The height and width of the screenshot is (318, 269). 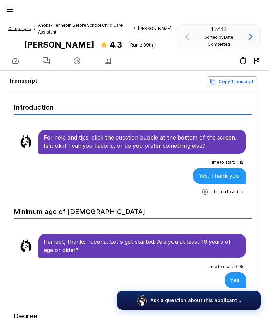 What do you see at coordinates (220, 29) in the screenshot?
I see `span: of 42` at bounding box center [220, 29].